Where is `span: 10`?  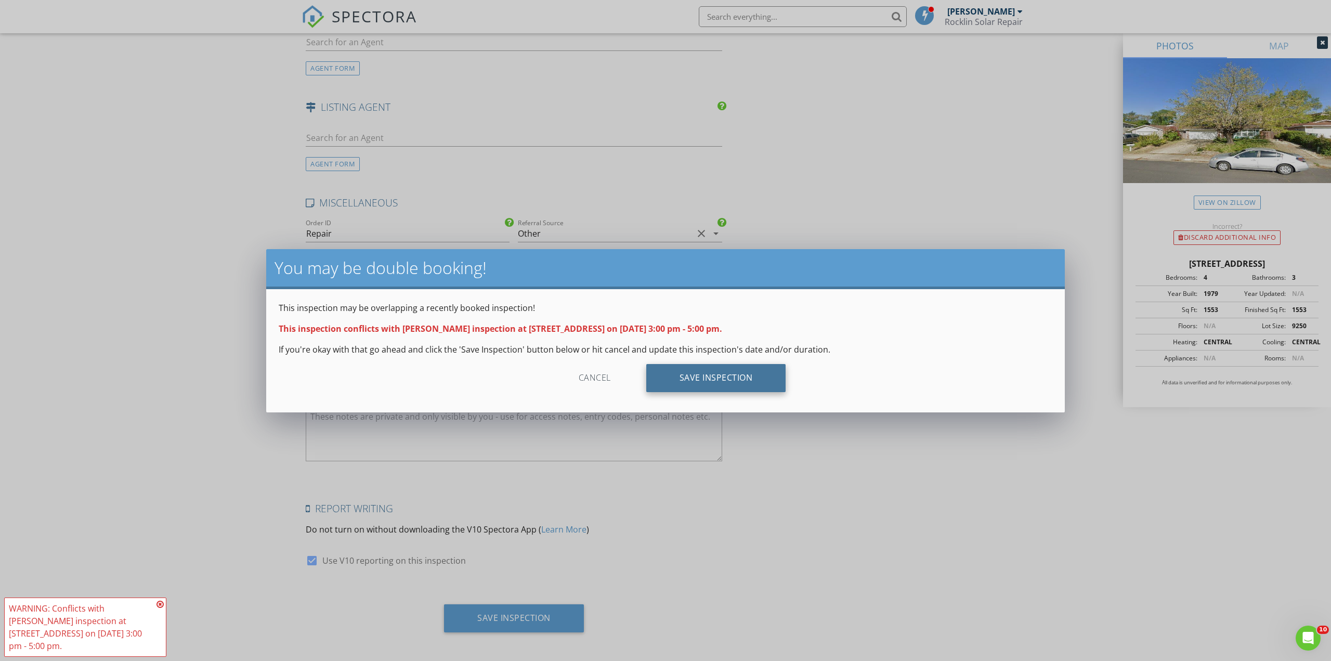
span: 10 is located at coordinates (1323, 630).